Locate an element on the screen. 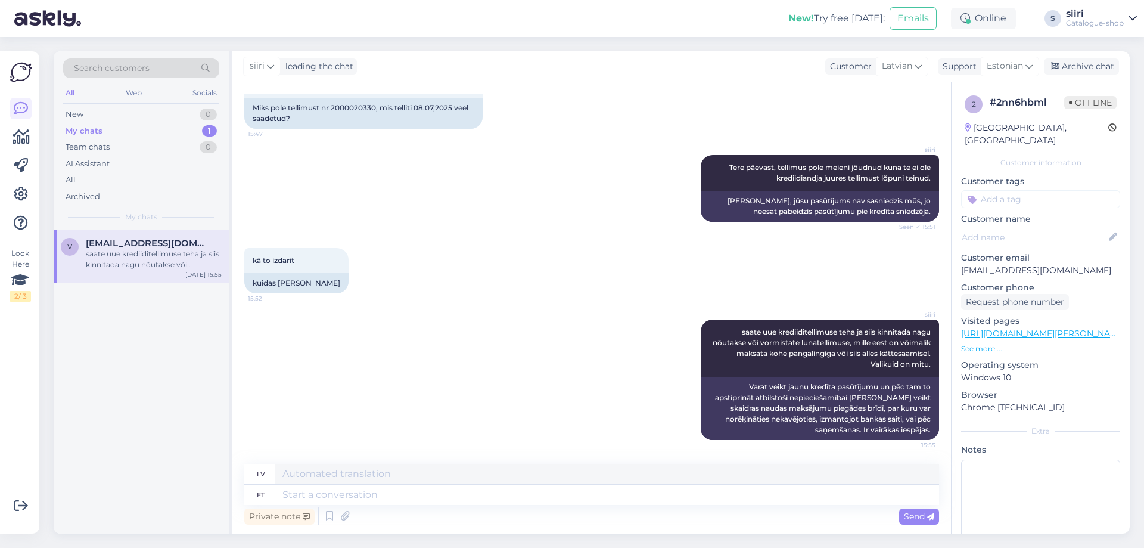  div: 1 is located at coordinates (209, 131).